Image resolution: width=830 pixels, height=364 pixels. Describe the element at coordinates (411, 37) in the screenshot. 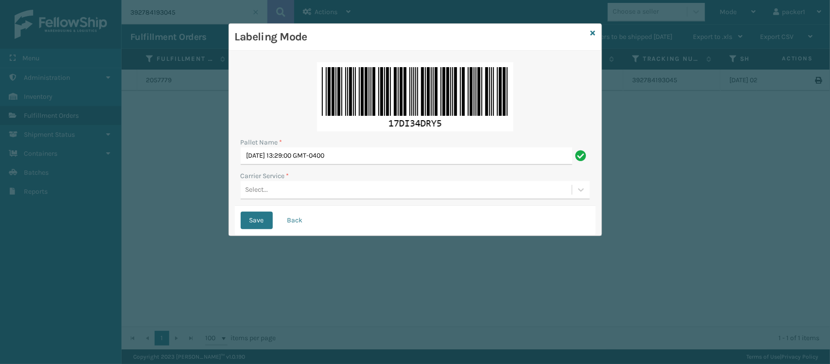

I see `h3: Labeling Mode` at that location.